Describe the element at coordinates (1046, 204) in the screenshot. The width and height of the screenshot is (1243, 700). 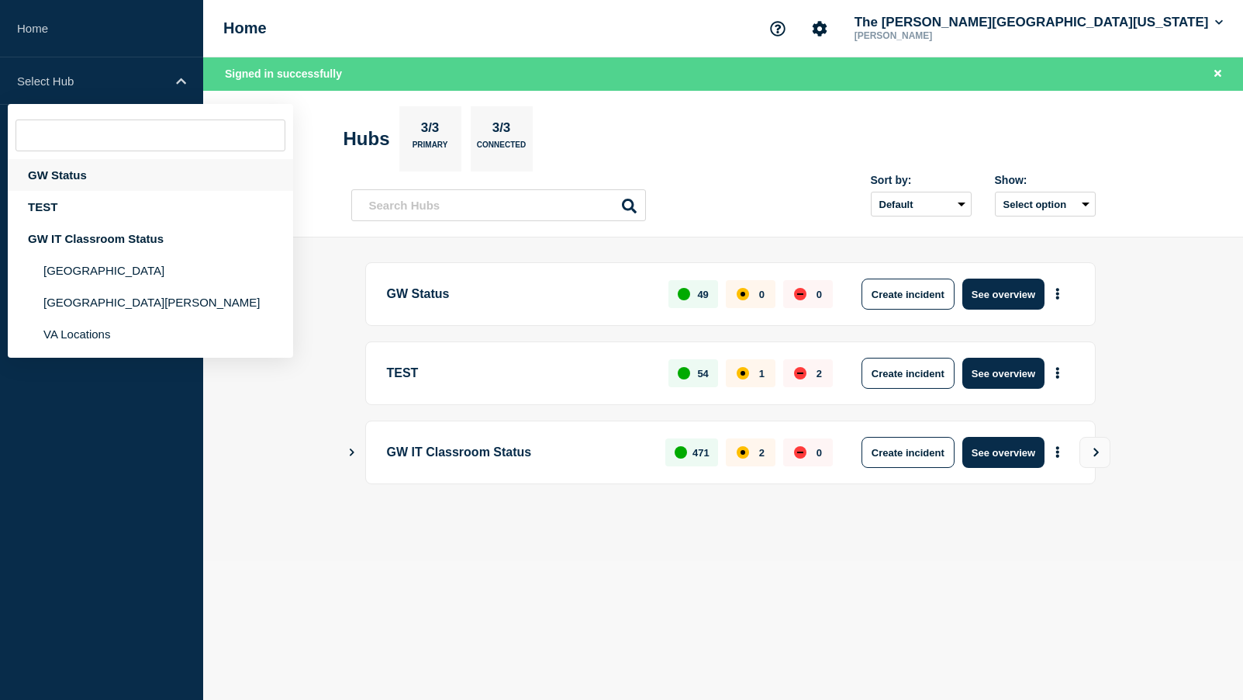
I see `button: Select option` at that location.